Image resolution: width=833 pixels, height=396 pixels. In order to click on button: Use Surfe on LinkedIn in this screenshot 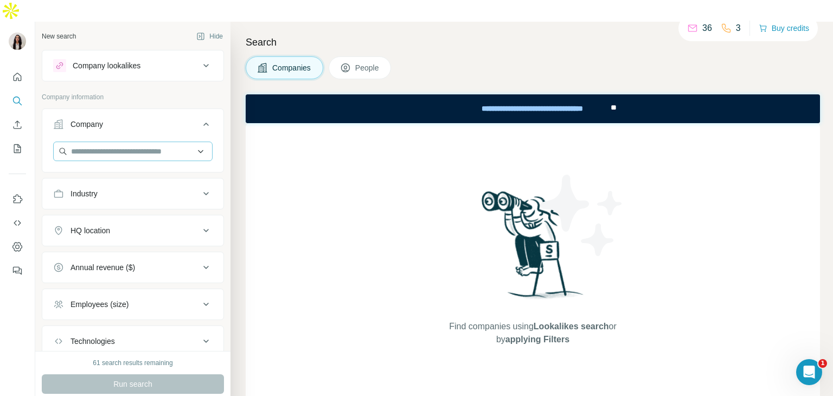, I will do `click(17, 199)`.